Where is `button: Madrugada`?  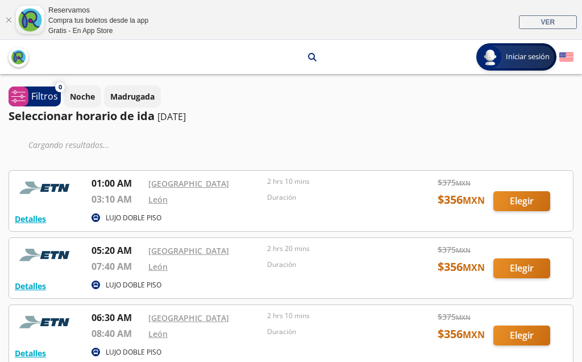
button: Madrugada is located at coordinates (133, 96).